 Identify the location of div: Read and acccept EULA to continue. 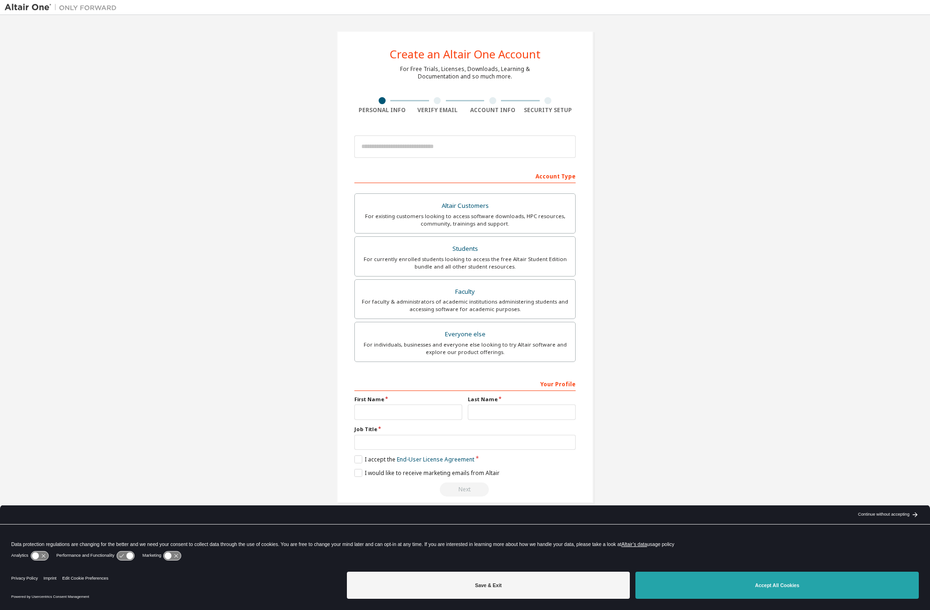
(465, 489).